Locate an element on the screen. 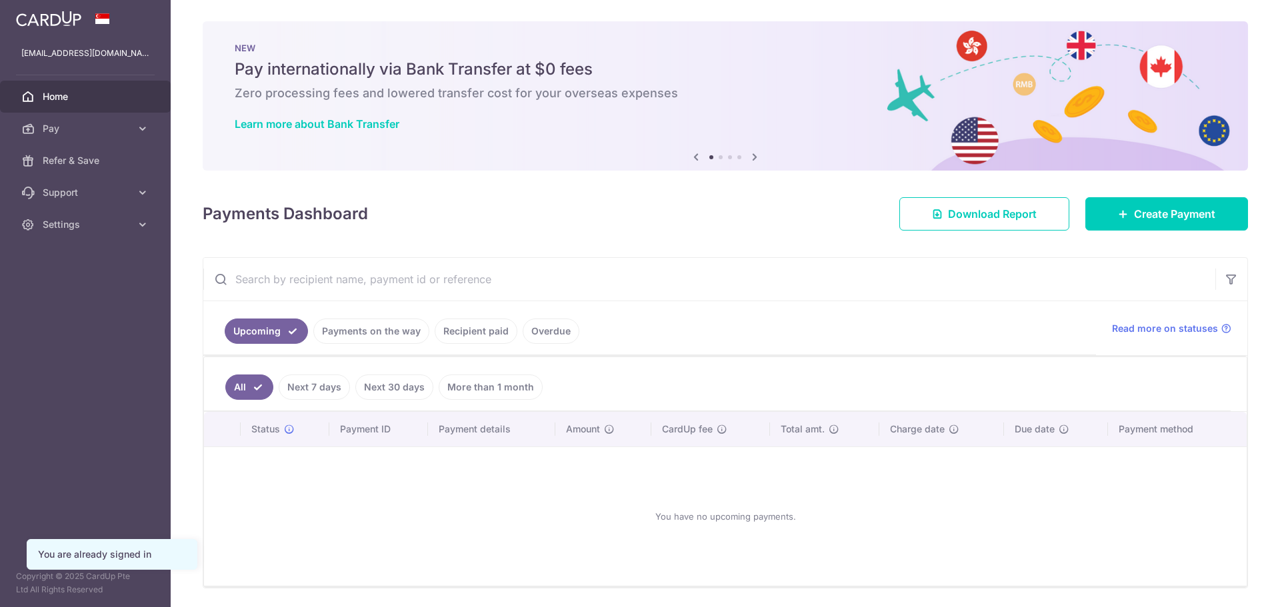 This screenshot has height=607, width=1280. span: Amount is located at coordinates (583, 429).